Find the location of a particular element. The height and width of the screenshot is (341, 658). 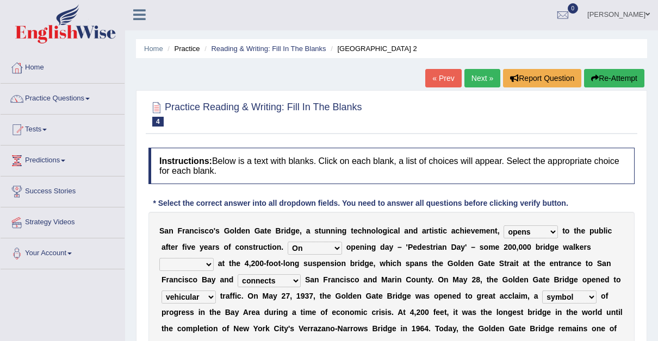

h4: Below is a text with blanks. Click on each blank, a list of choices will appear. Select the appro... is located at coordinates (391, 166).